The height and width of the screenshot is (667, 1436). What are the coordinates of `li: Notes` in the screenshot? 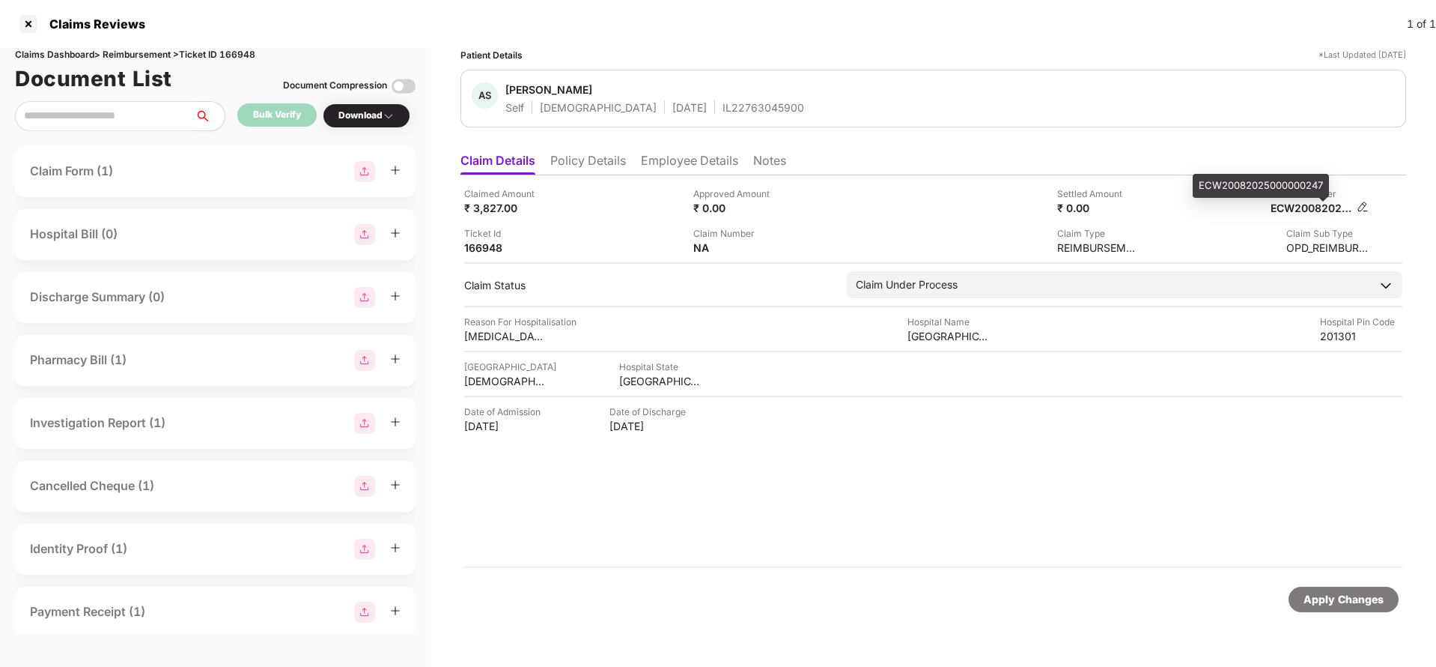 It's located at (770, 163).